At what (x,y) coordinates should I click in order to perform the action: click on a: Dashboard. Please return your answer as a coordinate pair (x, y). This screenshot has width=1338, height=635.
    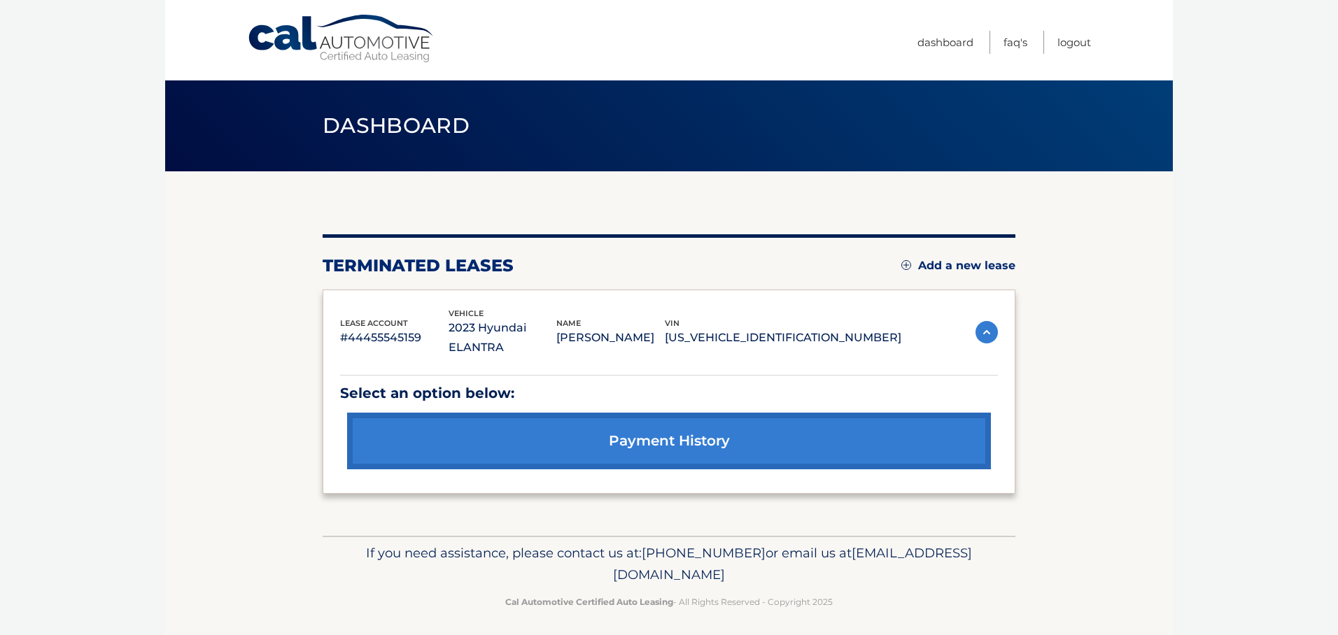
    Looking at the image, I should click on (945, 42).